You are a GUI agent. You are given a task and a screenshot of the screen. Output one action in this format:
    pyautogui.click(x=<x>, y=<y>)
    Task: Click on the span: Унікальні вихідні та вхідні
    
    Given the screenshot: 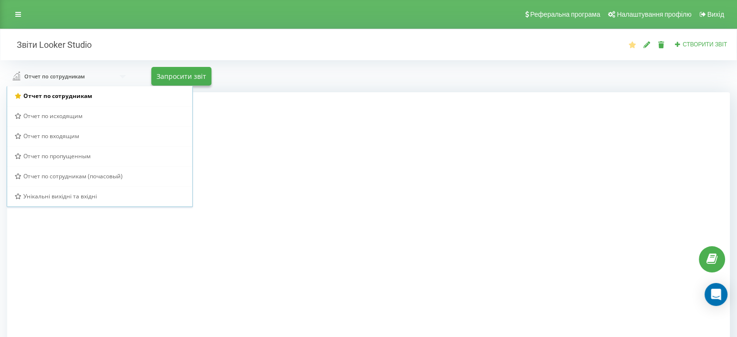 What is the action you would take?
    pyautogui.click(x=60, y=196)
    